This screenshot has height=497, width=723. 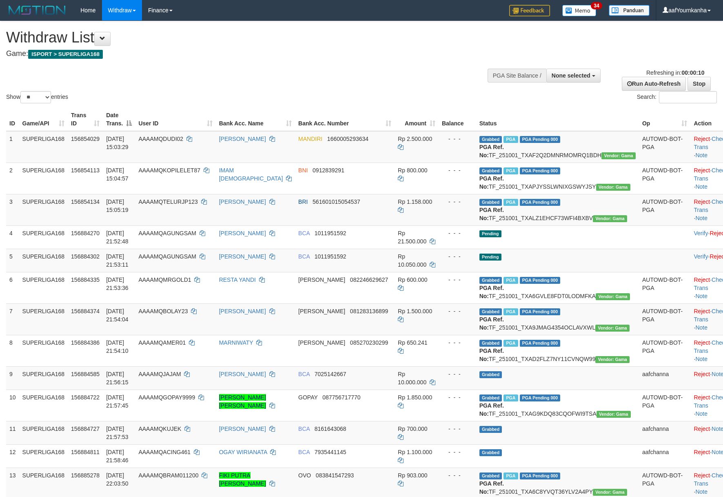 I want to click on button: None selected, so click(x=574, y=76).